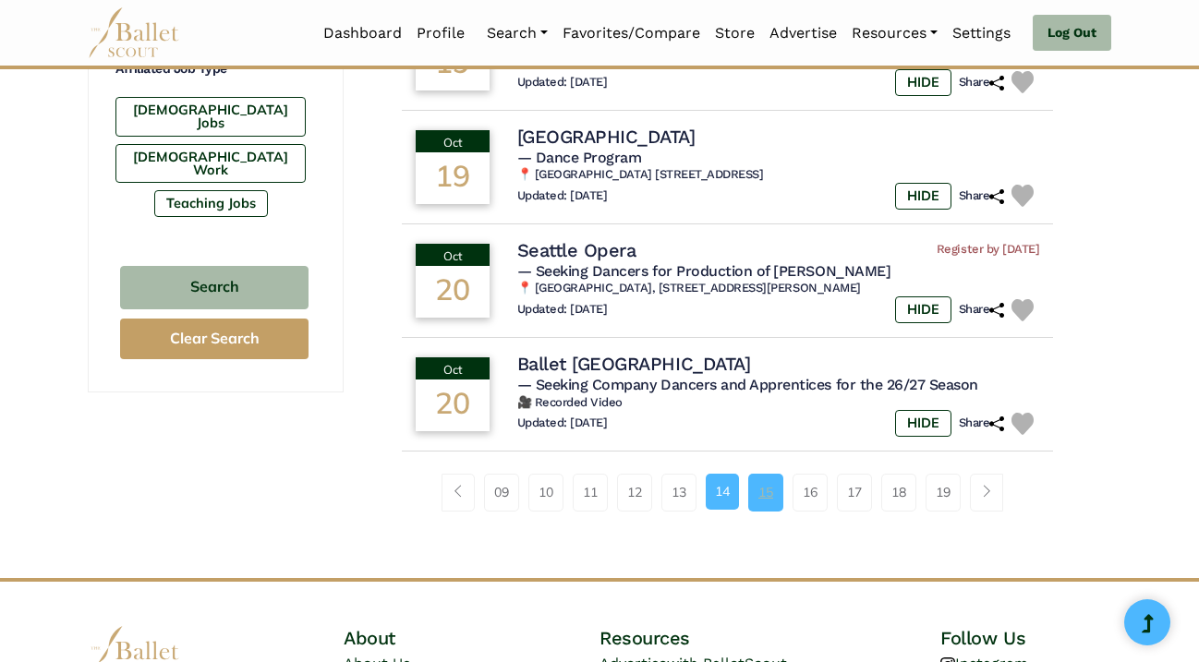 Image resolution: width=1199 pixels, height=662 pixels. What do you see at coordinates (1072, 33) in the screenshot?
I see `a: Log Out` at bounding box center [1072, 33].